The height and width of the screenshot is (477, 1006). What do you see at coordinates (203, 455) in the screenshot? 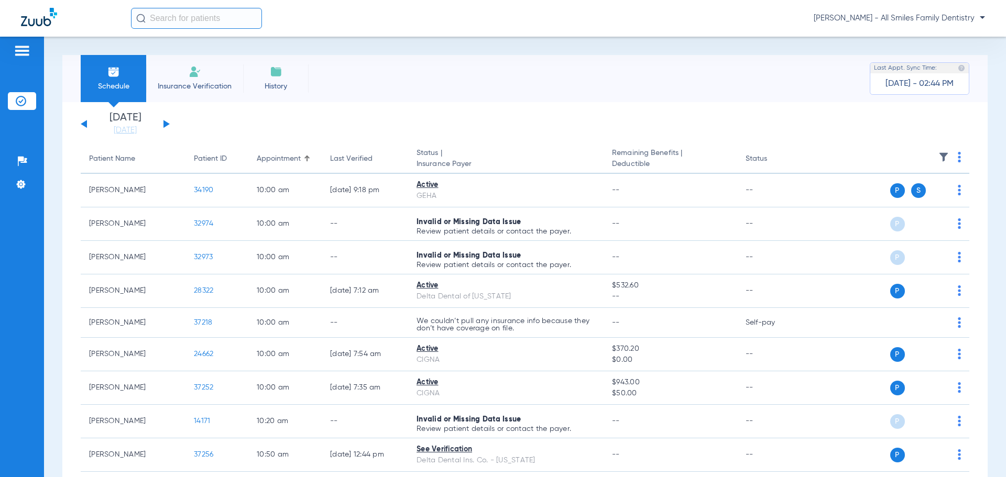
I see `span: 37256` at bounding box center [203, 455].